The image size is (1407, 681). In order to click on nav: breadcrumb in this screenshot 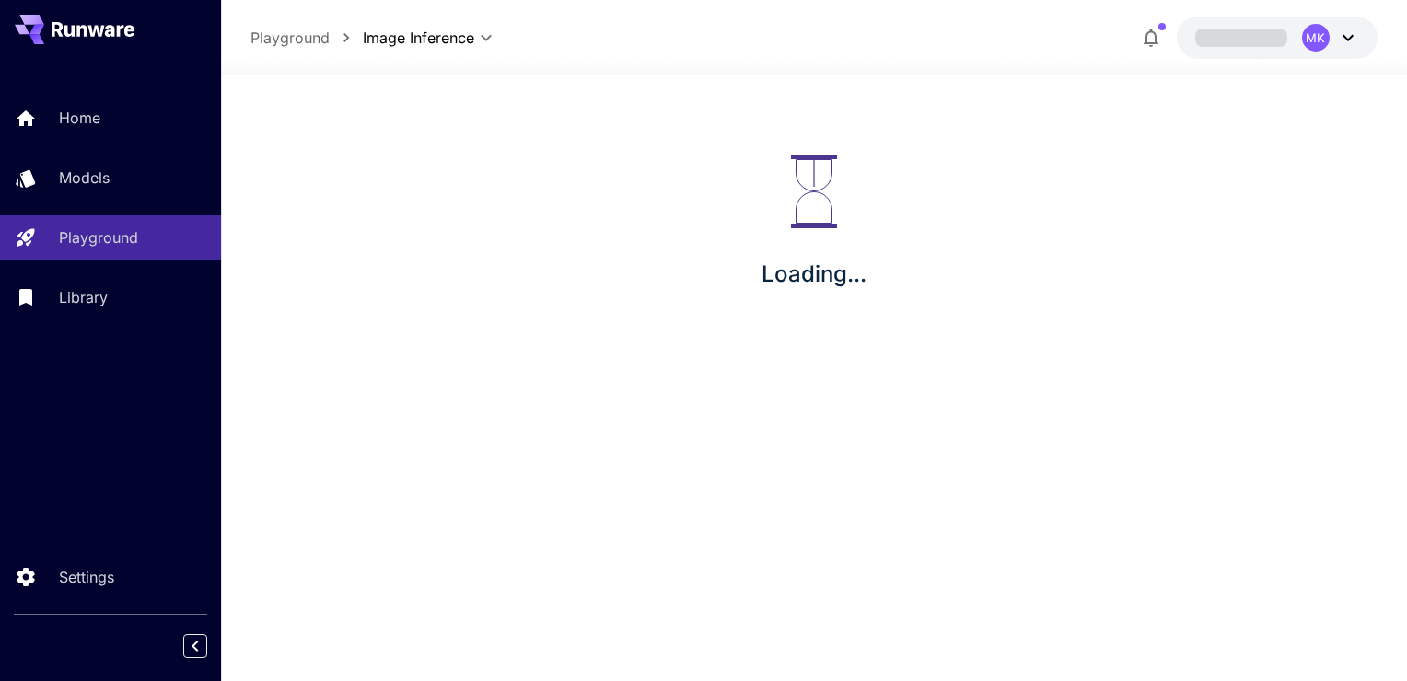, I will do `click(307, 38)`.